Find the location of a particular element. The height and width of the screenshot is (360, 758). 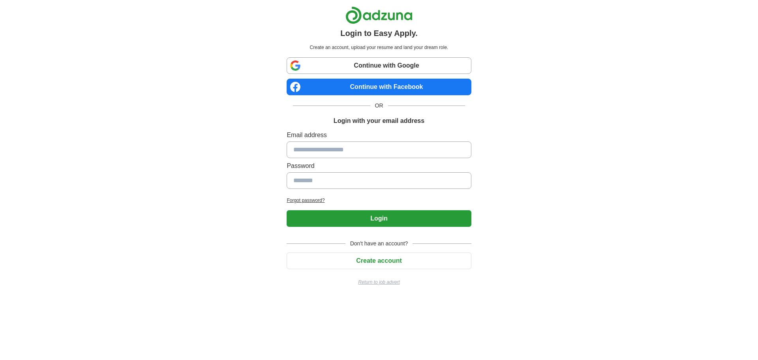

a: Create account is located at coordinates (379, 260).